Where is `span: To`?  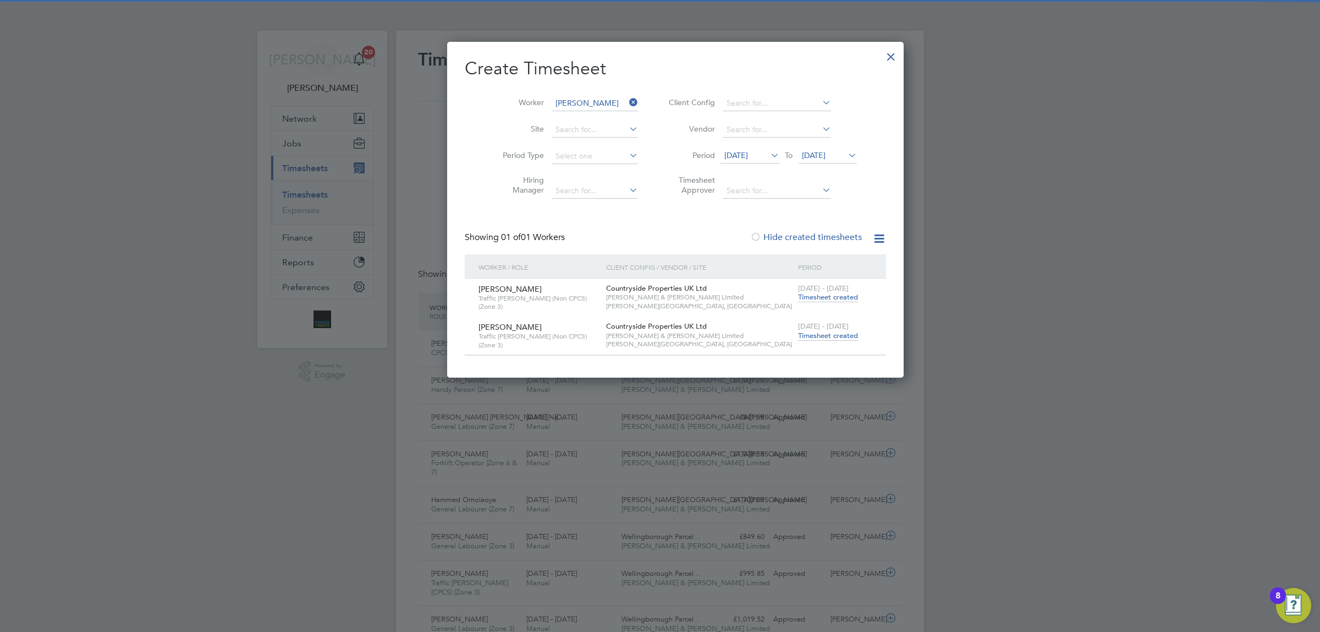
span: To is located at coordinates (789, 155).